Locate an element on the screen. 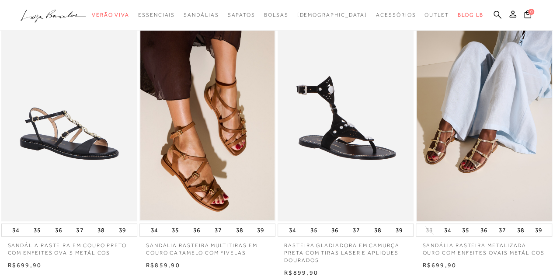  a: SANDÁLIA RASTEIRA MULTITIRAS EM COURO CARAMELO COM FIVELAS is located at coordinates (207, 247).